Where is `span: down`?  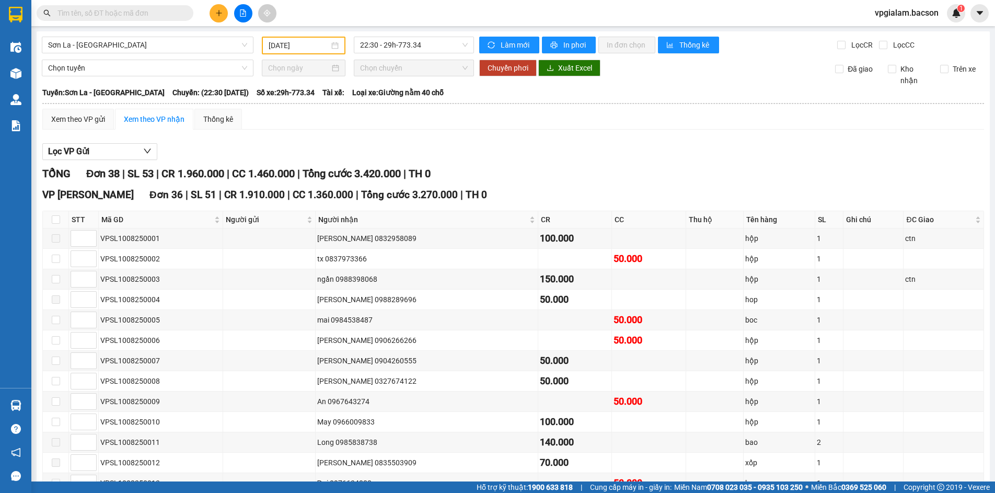 span: down is located at coordinates (147, 151).